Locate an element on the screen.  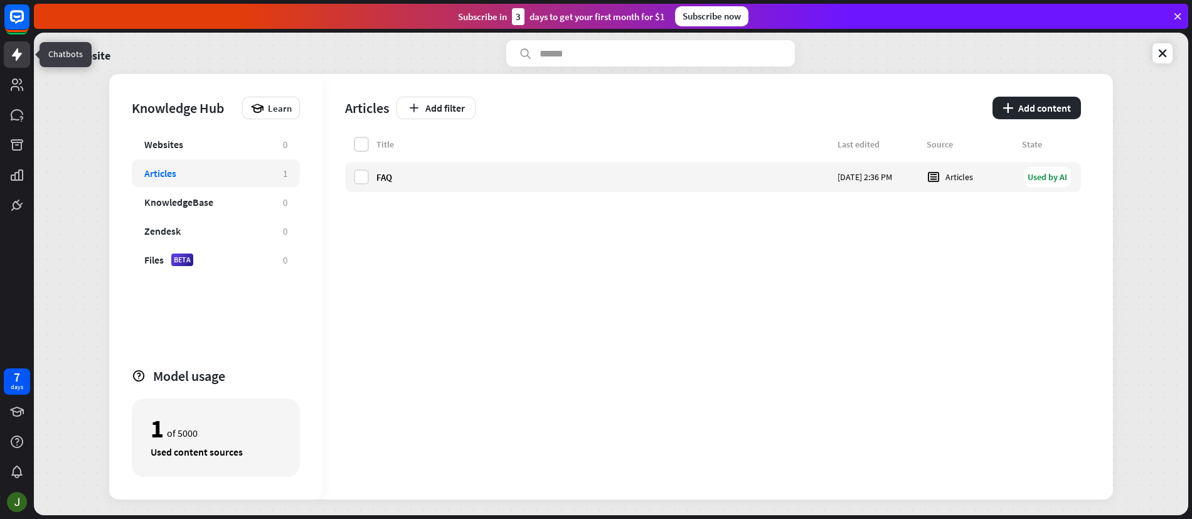
div: days is located at coordinates (17, 387).